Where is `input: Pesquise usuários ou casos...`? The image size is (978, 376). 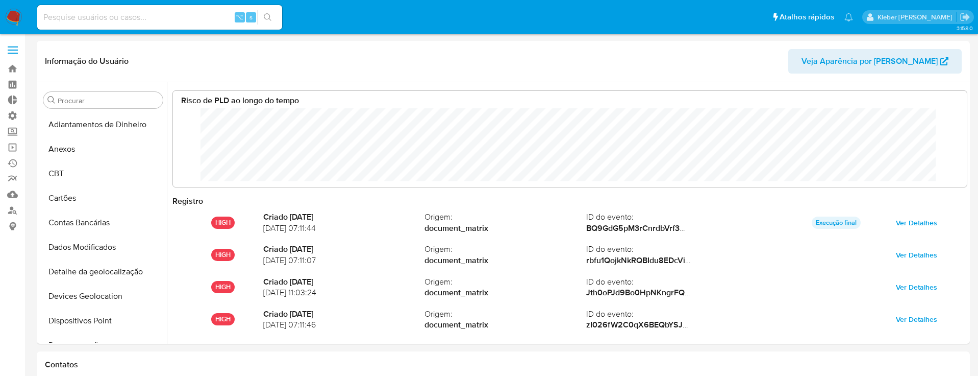
input: Pesquise usuários ou casos... is located at coordinates (160, 17).